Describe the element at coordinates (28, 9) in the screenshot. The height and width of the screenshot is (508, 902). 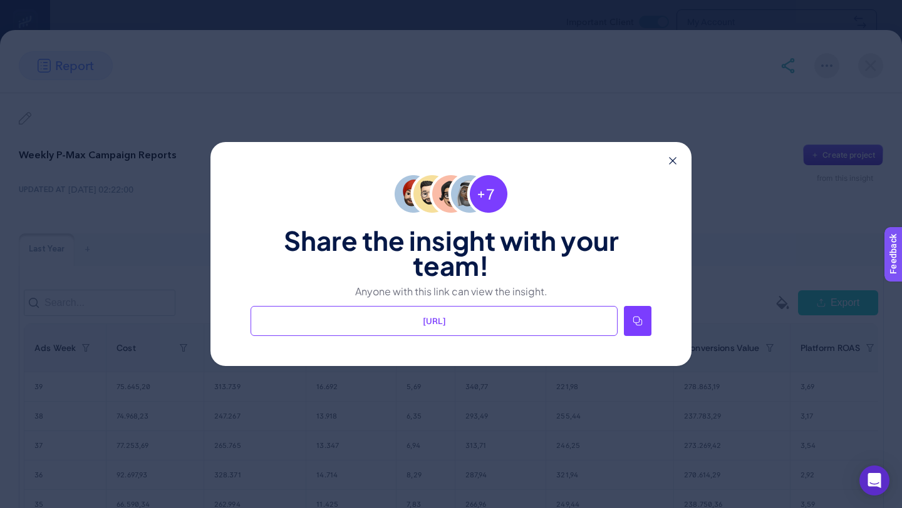
I see `span: Feedback` at that location.